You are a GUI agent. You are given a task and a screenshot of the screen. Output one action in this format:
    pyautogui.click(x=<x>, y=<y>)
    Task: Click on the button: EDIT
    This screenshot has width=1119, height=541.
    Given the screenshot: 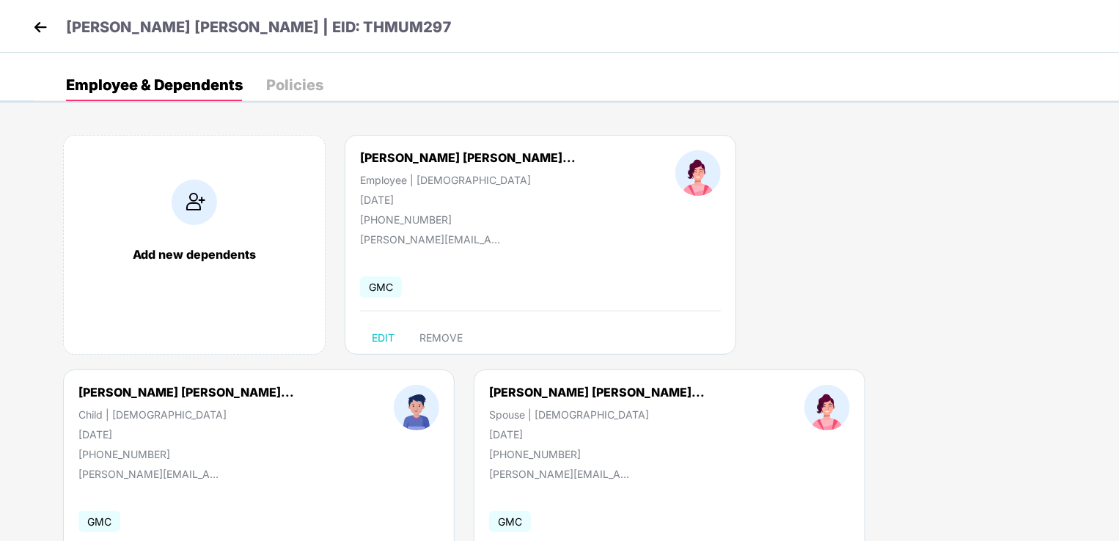 What is the action you would take?
    pyautogui.click(x=383, y=338)
    